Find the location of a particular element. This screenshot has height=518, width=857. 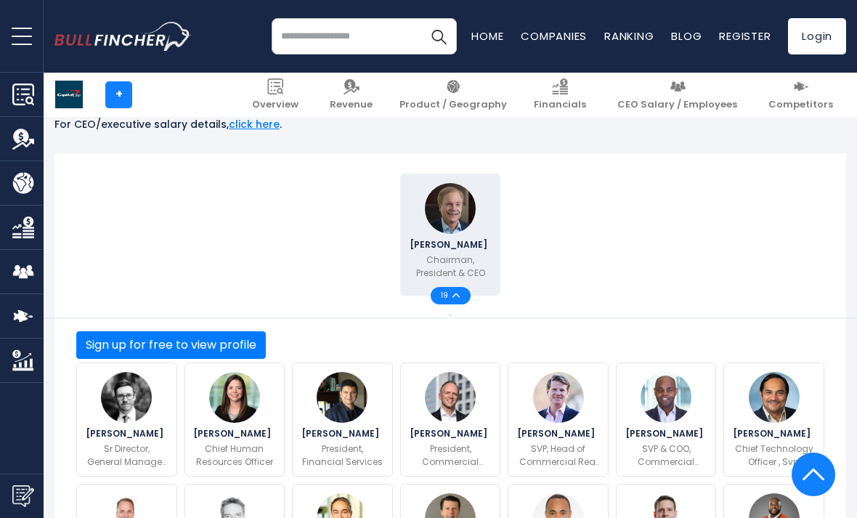

a: CEO Salary / Employees is located at coordinates (677, 94).